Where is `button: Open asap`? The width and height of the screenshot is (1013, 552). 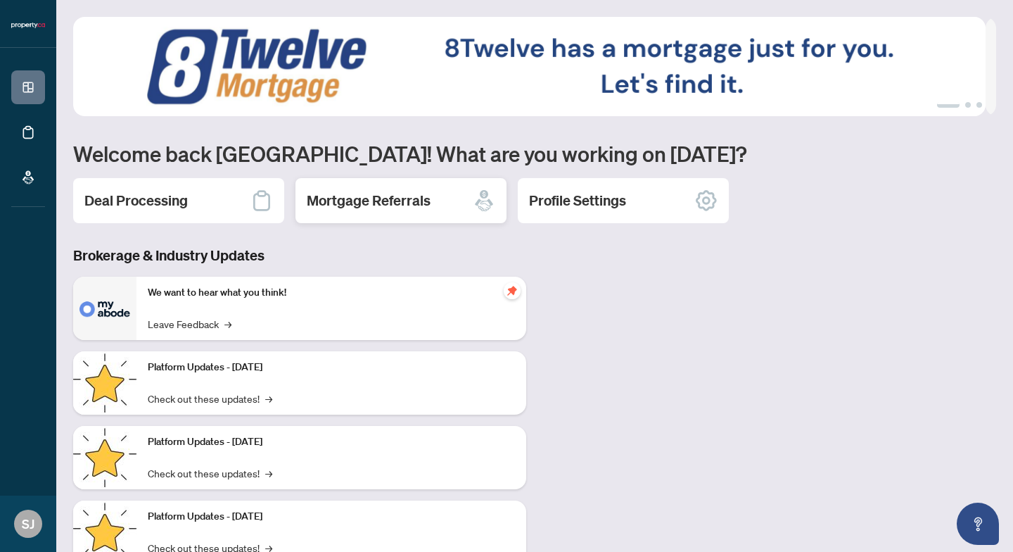
button: Open asap is located at coordinates (978, 523).